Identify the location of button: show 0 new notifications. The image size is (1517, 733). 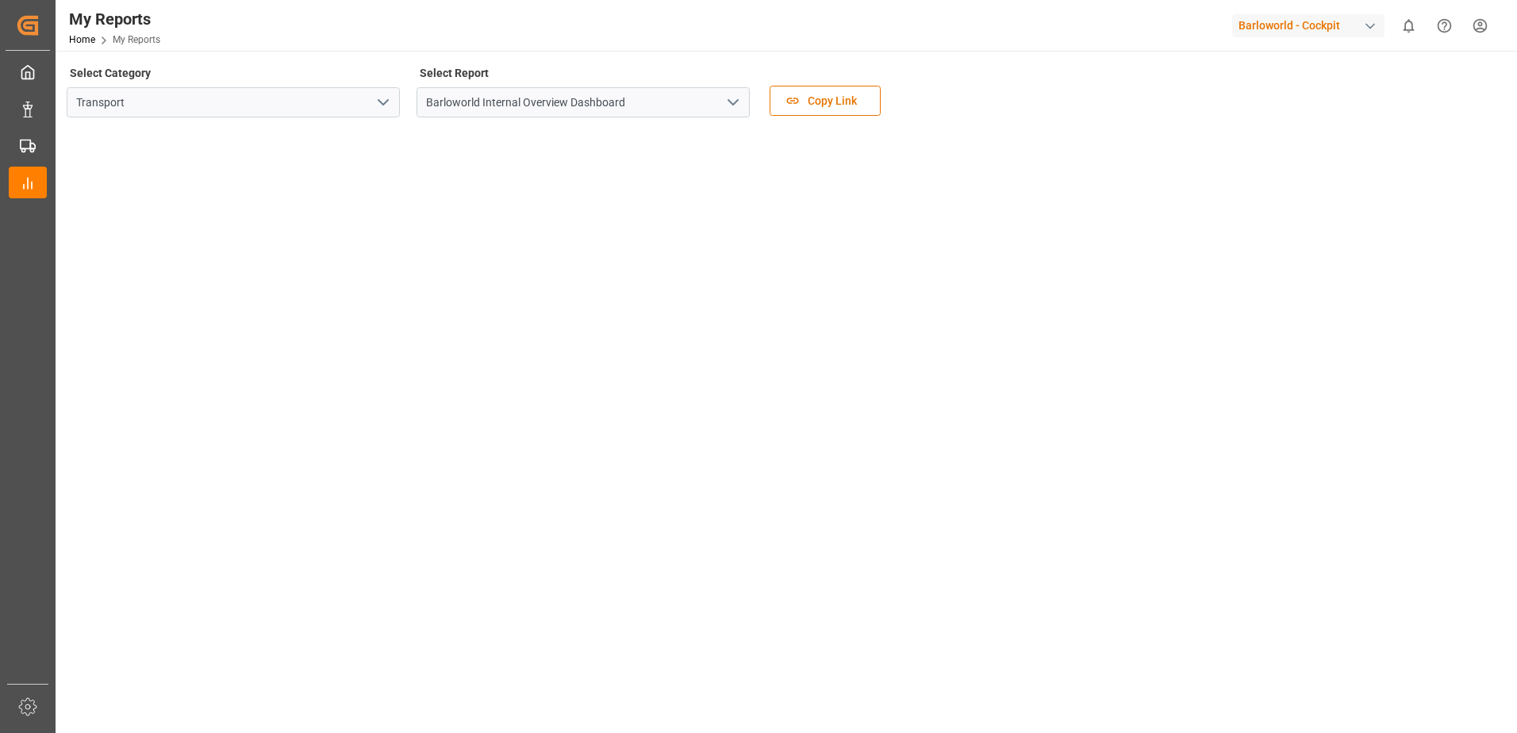
(1409, 25).